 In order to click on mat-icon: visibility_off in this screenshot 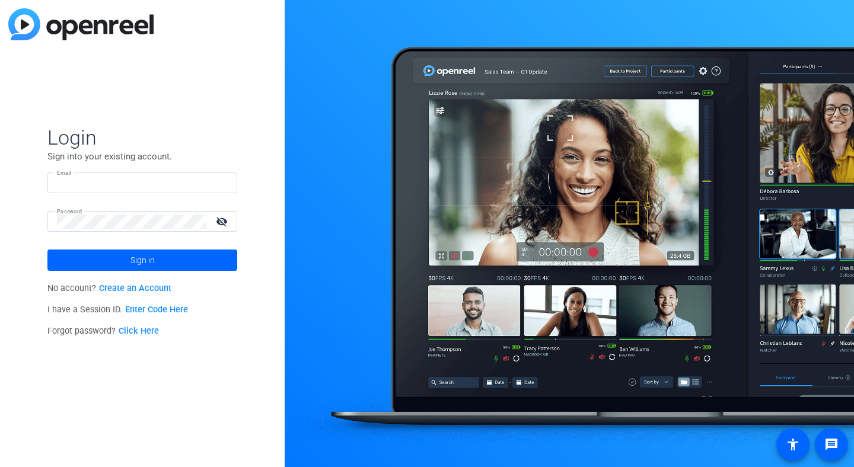, I will do `click(223, 221)`.